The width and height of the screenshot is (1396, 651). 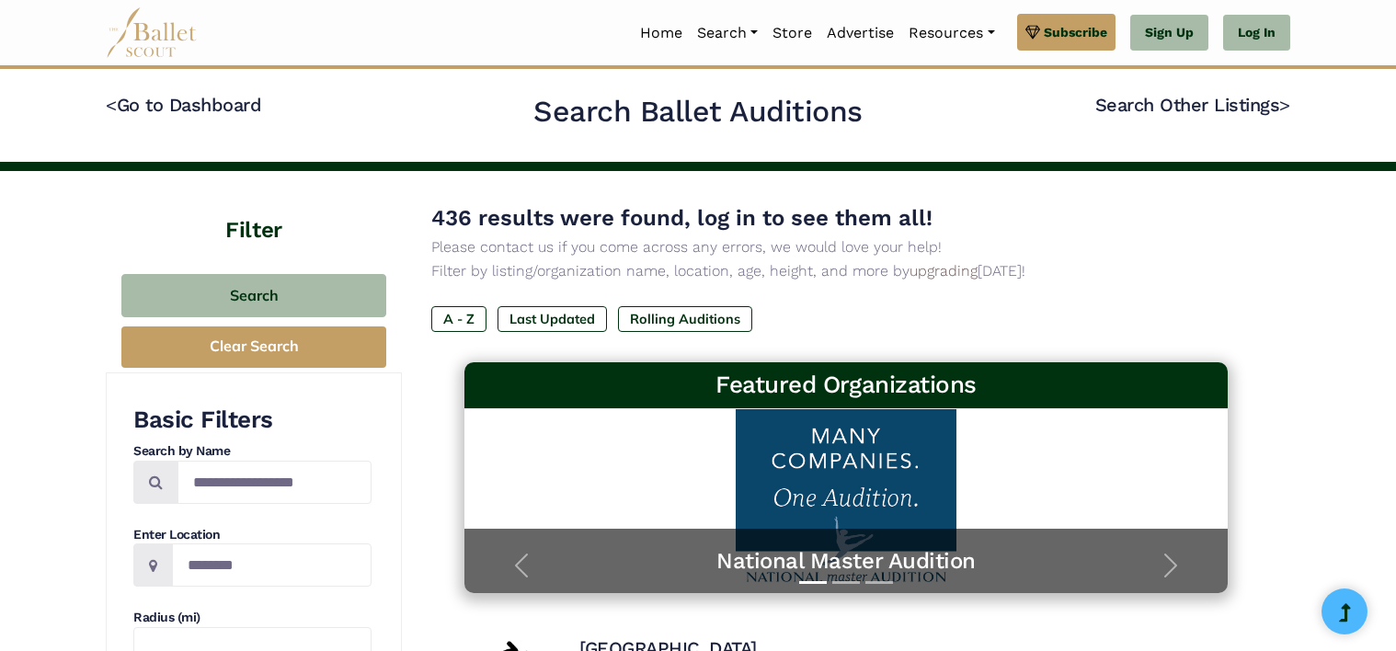 I want to click on button: Clear Search, so click(x=254, y=347).